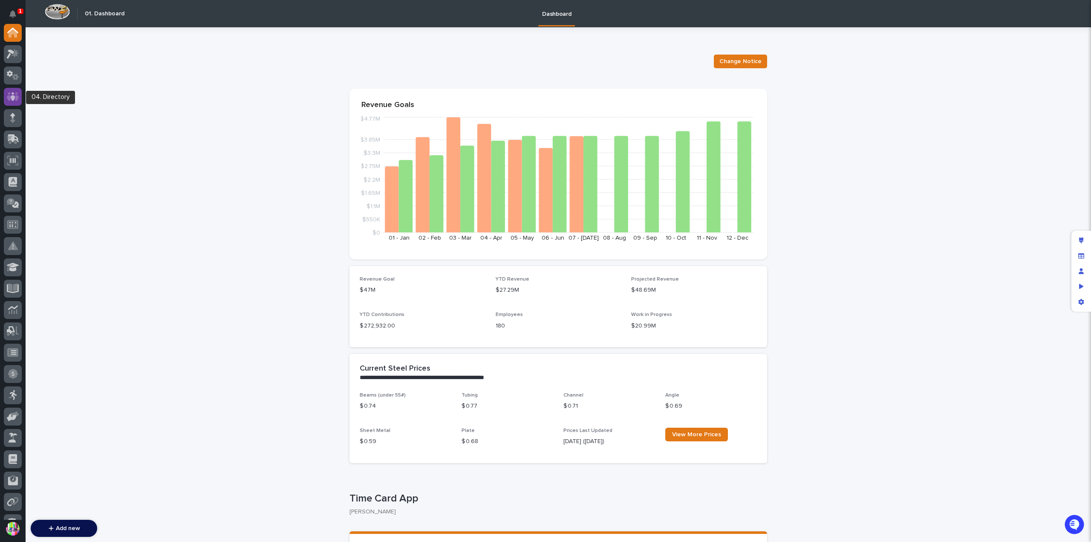  What do you see at coordinates (460, 238) in the screenshot?
I see `text: 03 - Mar` at bounding box center [460, 238].